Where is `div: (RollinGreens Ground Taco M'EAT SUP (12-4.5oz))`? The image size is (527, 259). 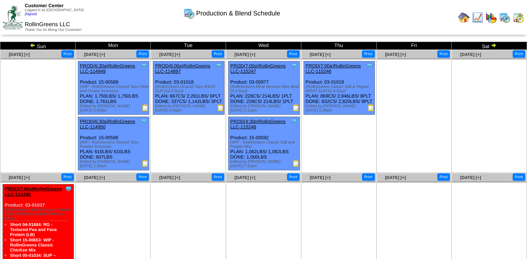
div: (RollinGreens Ground Taco M'EAT SUP (12-4.5oz)) is located at coordinates (189, 89).